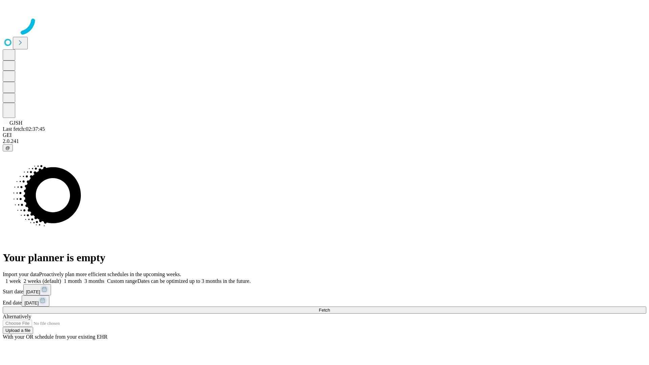 Image resolution: width=649 pixels, height=365 pixels. What do you see at coordinates (13, 281) in the screenshot?
I see `span: 1 week` at bounding box center [13, 281].